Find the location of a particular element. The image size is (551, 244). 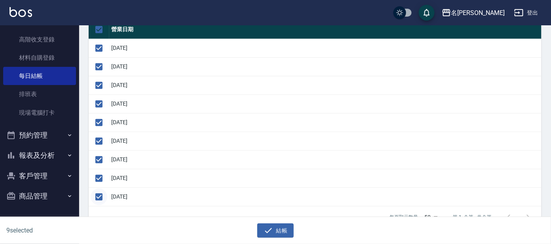

div: 50 is located at coordinates (431, 217).